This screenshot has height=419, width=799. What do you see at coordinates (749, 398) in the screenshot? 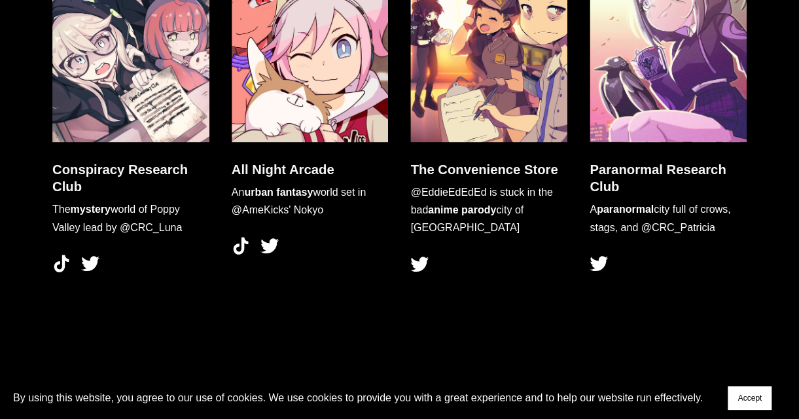
I see `span: Accept` at bounding box center [749, 398].